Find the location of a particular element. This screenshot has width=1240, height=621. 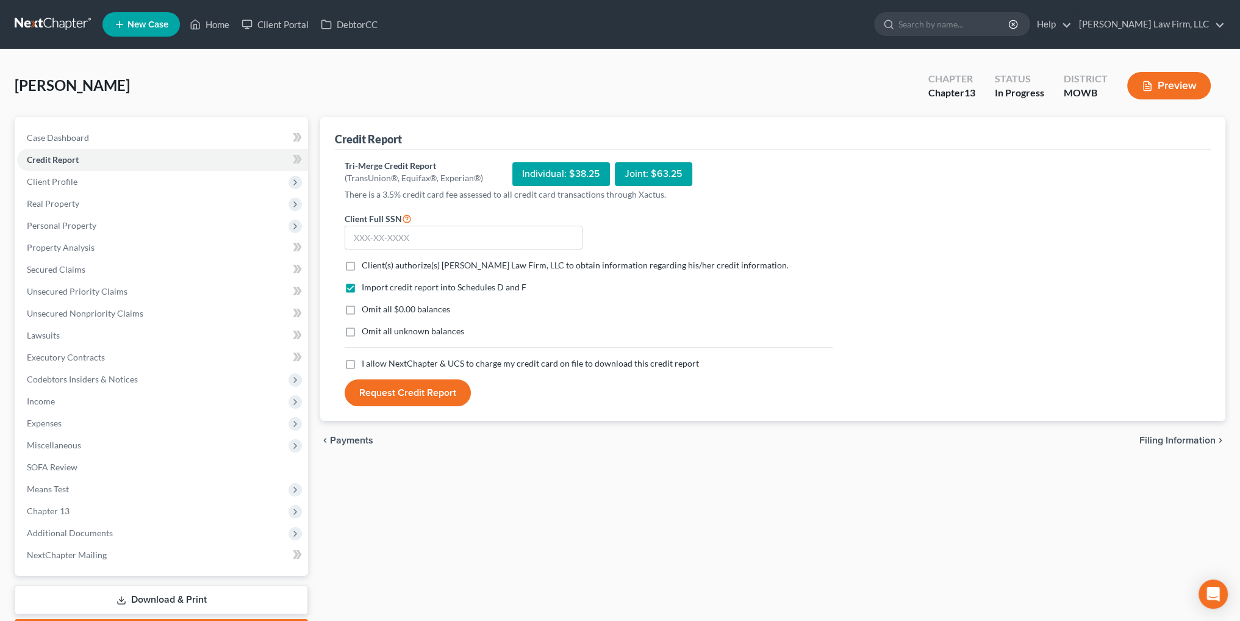

div: Tri-Merge Credit Report is located at coordinates (413, 166).